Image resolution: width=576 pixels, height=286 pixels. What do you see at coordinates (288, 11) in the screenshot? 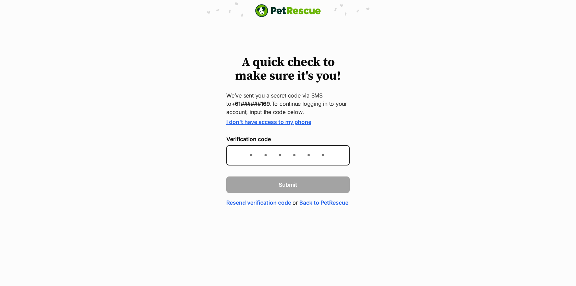
I see `img: logo-e224e6f780fb5917bec1dbf3a21bbac754714ae5b6737aabdf751b685950b380.svg` at bounding box center [288, 11].